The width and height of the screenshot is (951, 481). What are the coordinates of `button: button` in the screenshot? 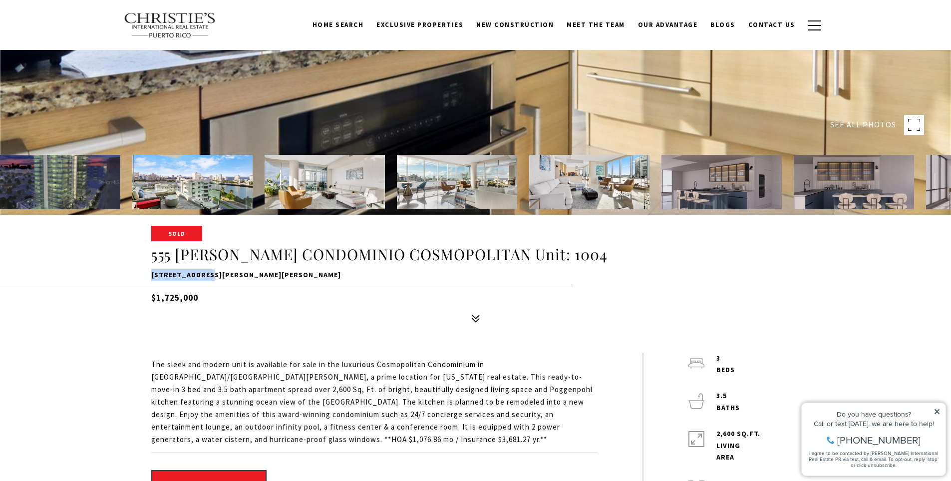 It's located at (814, 25).